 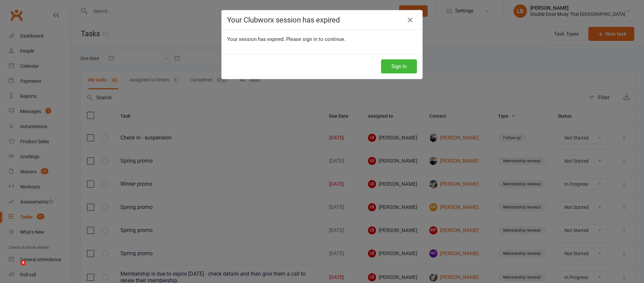 What do you see at coordinates (399, 66) in the screenshot?
I see `button: Sign In` at bounding box center [399, 66].